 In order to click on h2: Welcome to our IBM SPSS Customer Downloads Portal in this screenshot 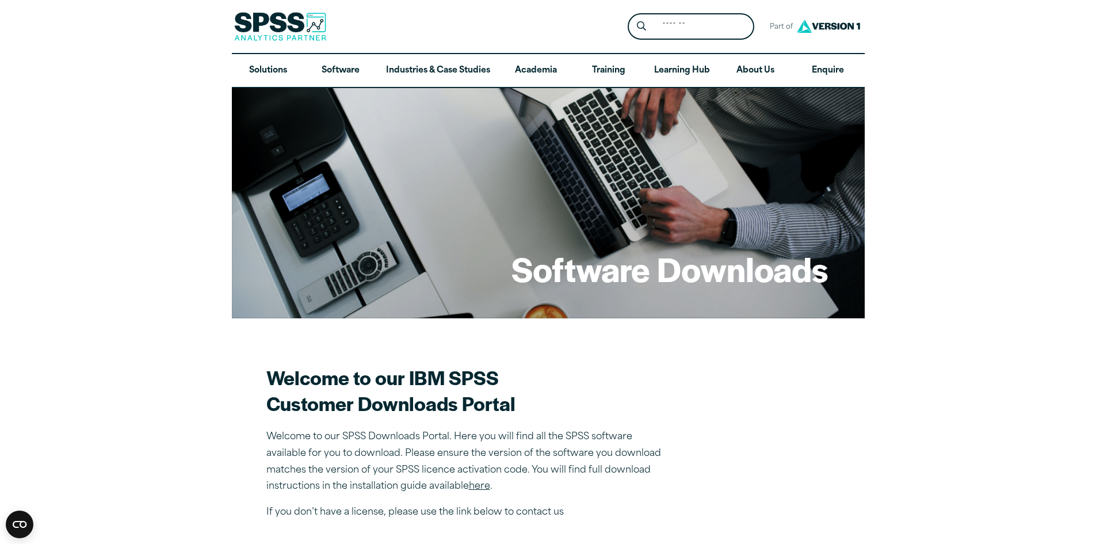, I will do `click(468, 390)`.